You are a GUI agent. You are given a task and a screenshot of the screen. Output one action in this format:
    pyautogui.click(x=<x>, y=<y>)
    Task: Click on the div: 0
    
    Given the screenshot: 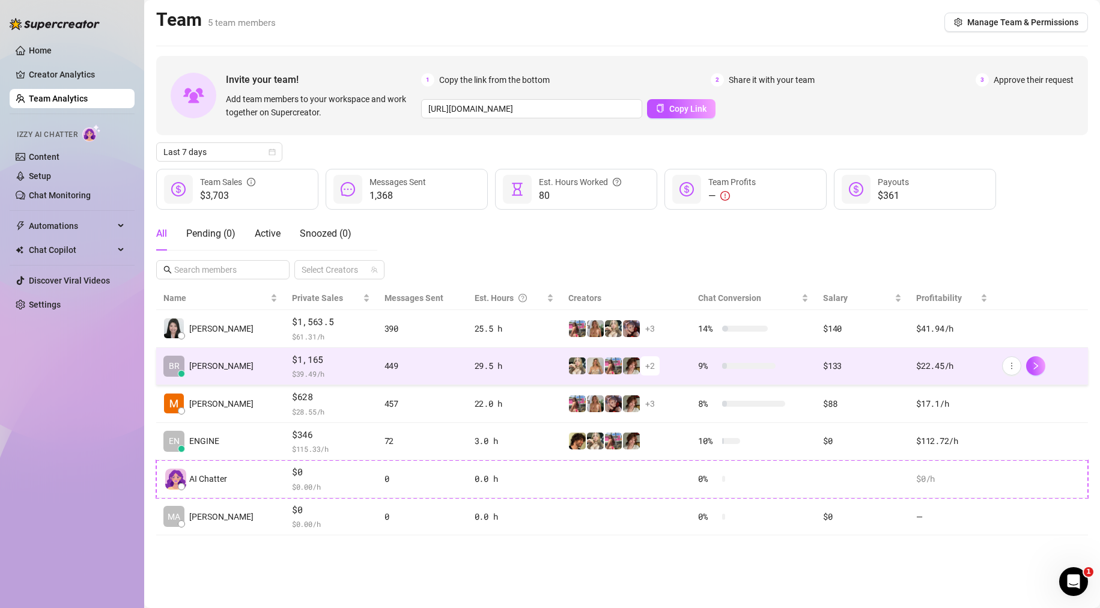 What is the action you would take?
    pyautogui.click(x=422, y=479)
    